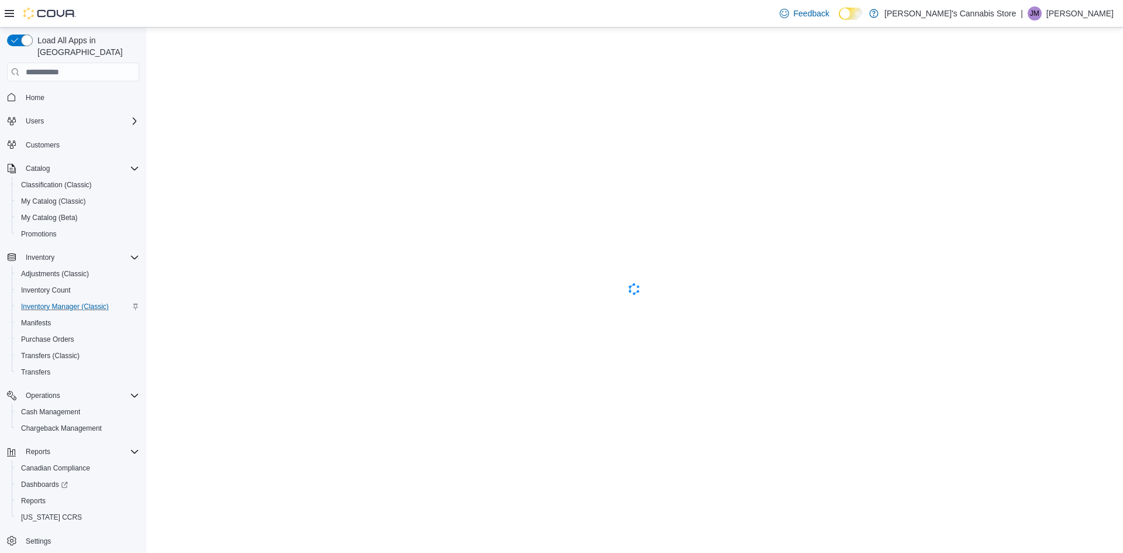  What do you see at coordinates (78, 517) in the screenshot?
I see `span: Washington CCRS` at bounding box center [78, 517].